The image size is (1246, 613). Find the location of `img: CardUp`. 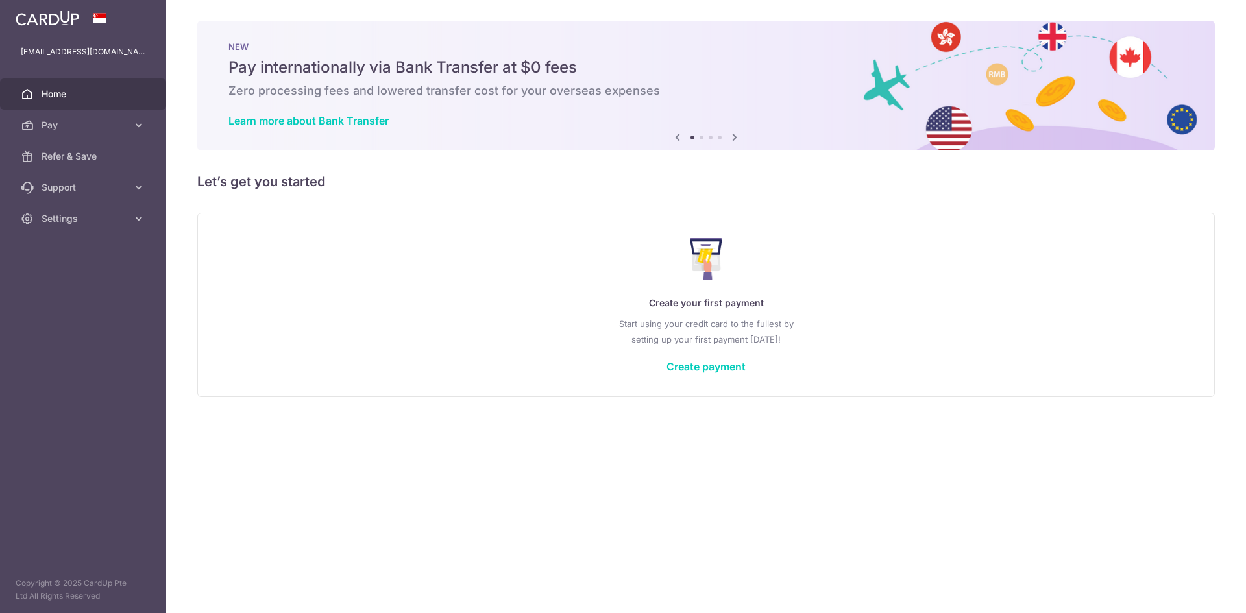

img: CardUp is located at coordinates (47, 18).